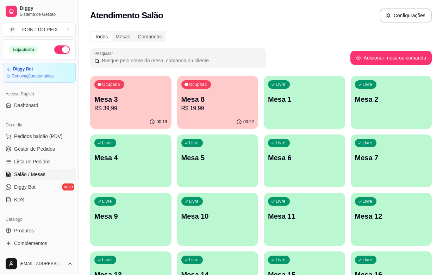 The image size is (443, 275). Describe the element at coordinates (105, 53) in the screenshot. I see `label: Pesquisar` at that location.